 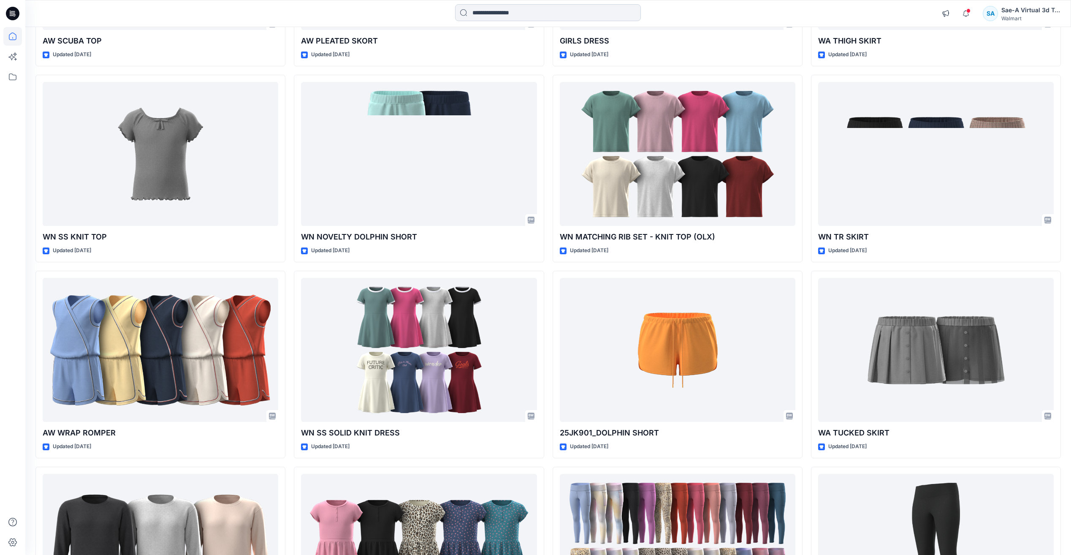 What do you see at coordinates (160, 41) in the screenshot?
I see `p: AW SCUBA TOP` at bounding box center [160, 41].